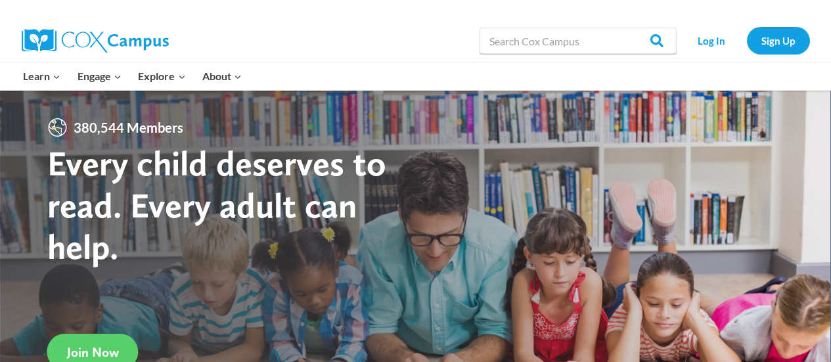 The height and width of the screenshot is (362, 831). Describe the element at coordinates (133, 76) in the screenshot. I see `nav: Primary Navigation` at that location.